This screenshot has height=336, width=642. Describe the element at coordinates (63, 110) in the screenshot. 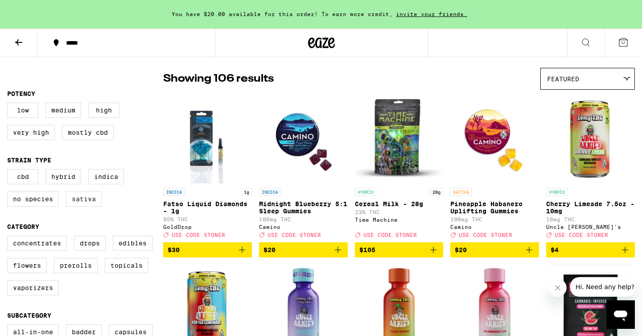

I see `label: Medium` at that location.